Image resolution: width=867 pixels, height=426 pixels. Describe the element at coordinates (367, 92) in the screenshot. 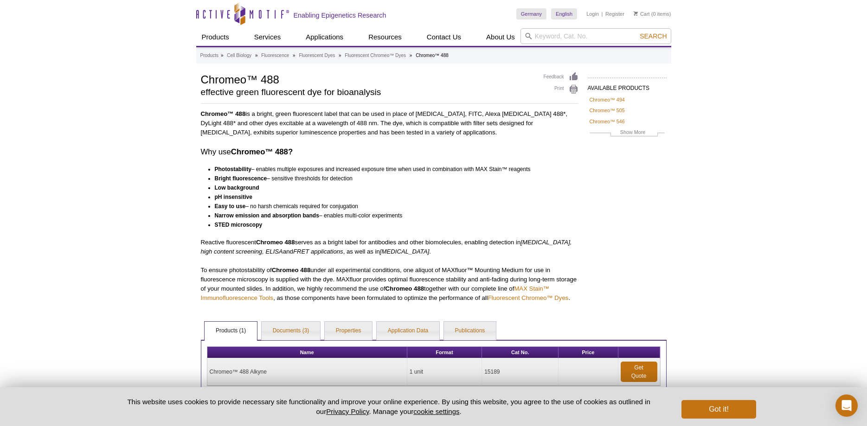

I see `h2: effective green fluorescent dye for bioanalysis` at that location.